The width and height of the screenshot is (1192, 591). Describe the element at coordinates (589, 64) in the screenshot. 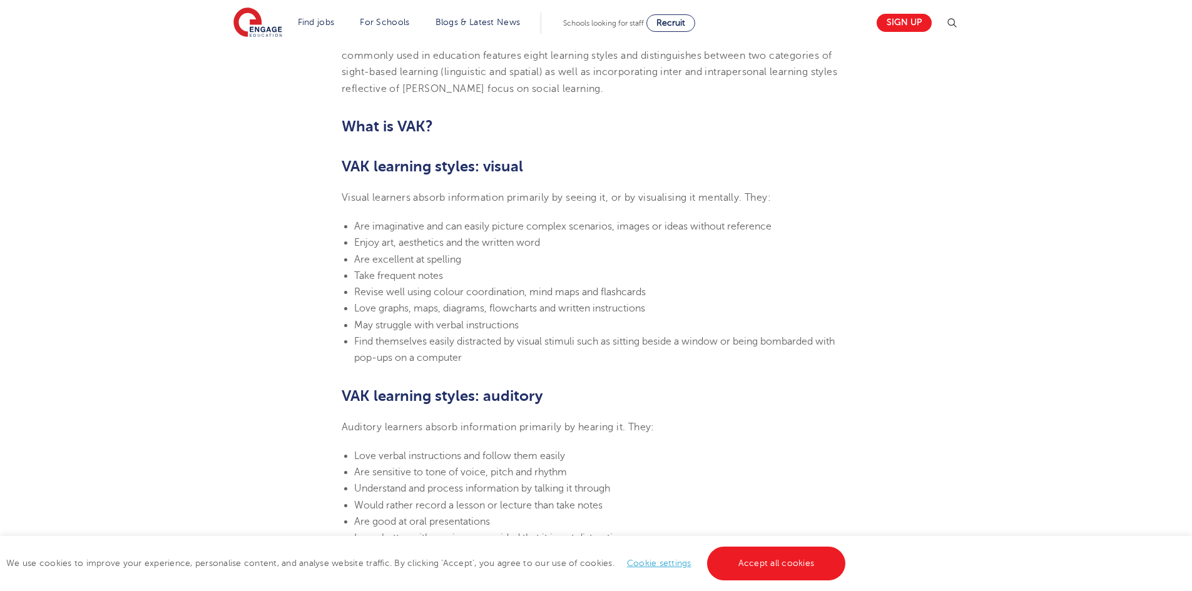

I see `span: Other learning styles based on the VAK/VARK learning models have also been postulated. A model co...` at that location.